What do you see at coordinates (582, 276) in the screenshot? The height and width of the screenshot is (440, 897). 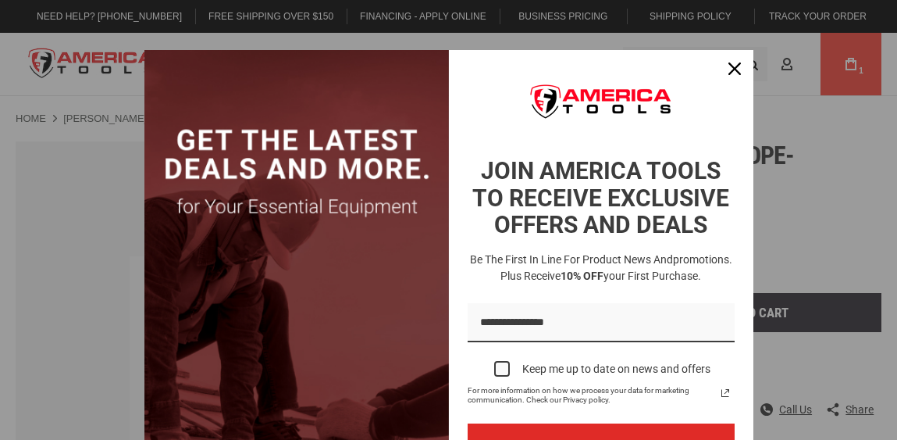 I see `strong: 10% OFF` at bounding box center [582, 276].